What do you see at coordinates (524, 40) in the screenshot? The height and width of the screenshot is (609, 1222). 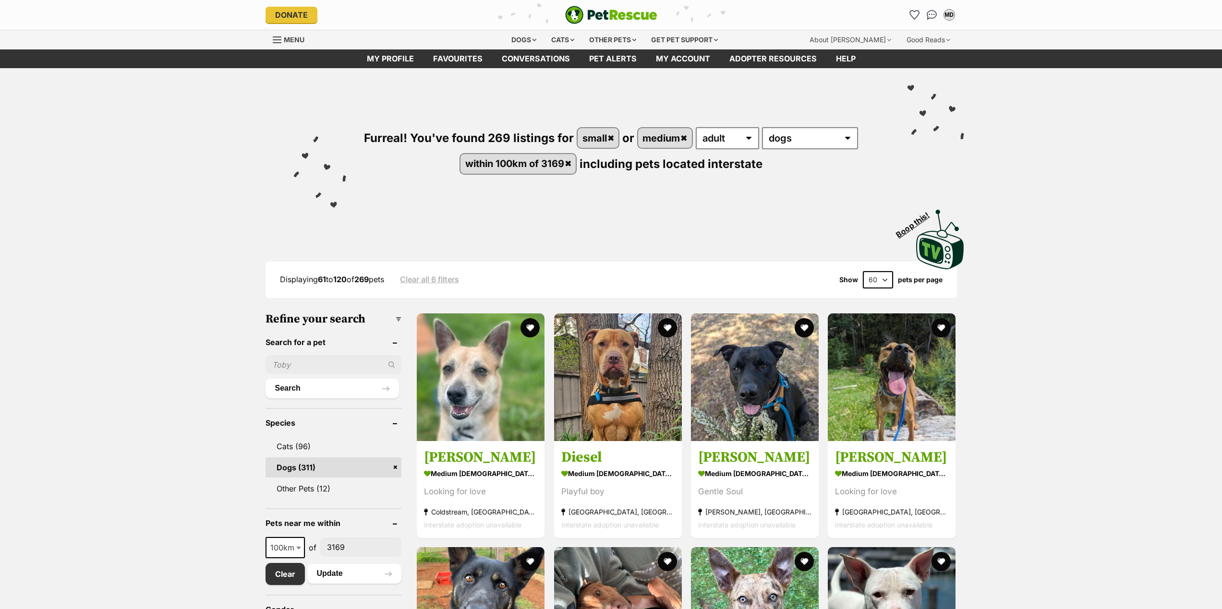 I see `div: Dogs` at bounding box center [524, 40].